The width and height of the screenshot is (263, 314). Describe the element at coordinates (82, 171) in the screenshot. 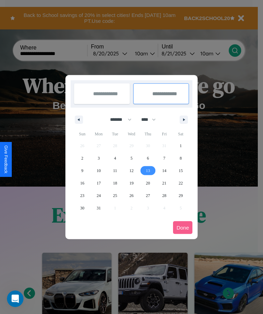

I see `span: 9` at that location.